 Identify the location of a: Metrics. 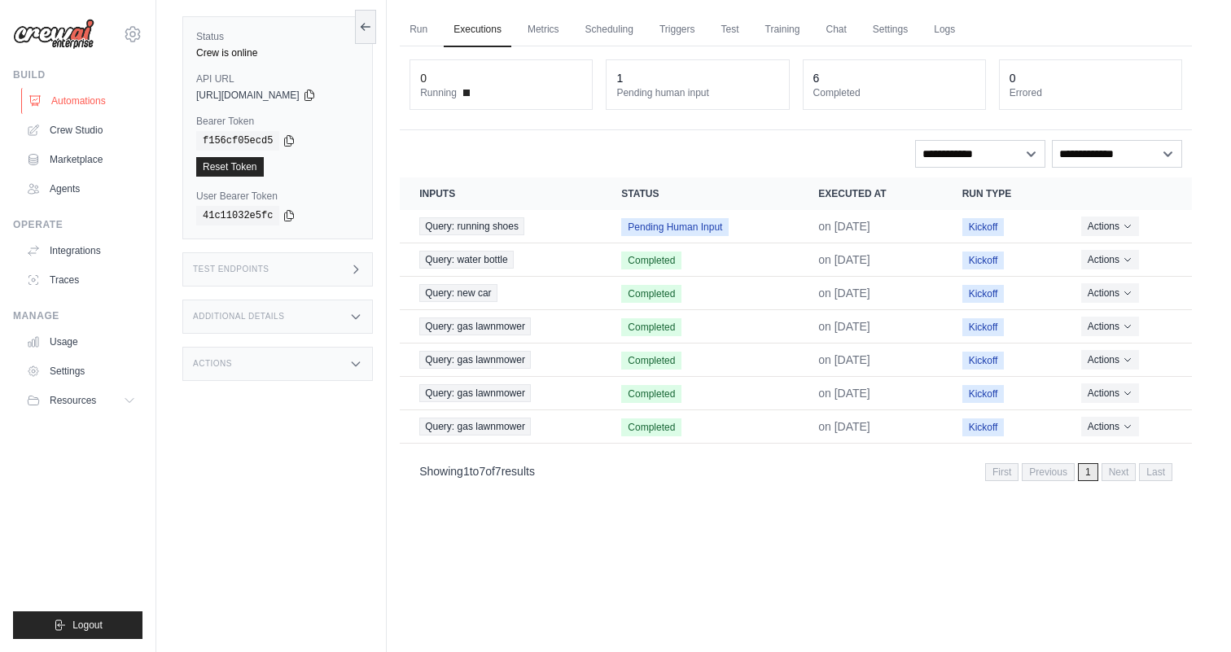
(543, 30).